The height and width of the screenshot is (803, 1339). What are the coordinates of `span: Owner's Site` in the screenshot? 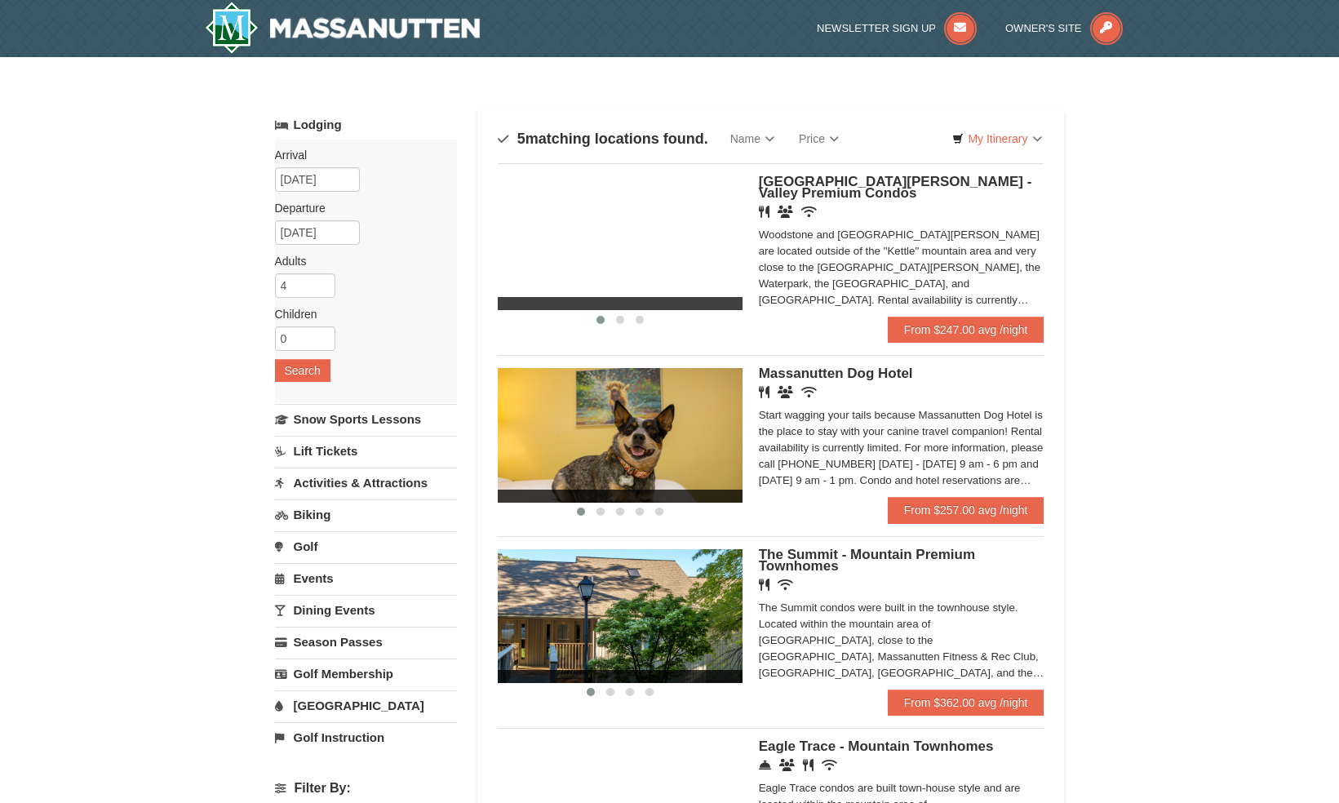 It's located at (1044, 28).